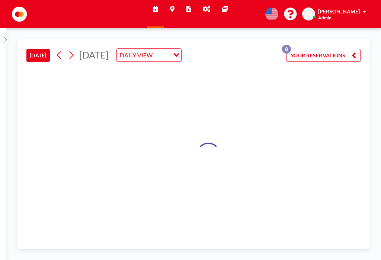 The width and height of the screenshot is (381, 260). I want to click on span: DB, so click(309, 14).